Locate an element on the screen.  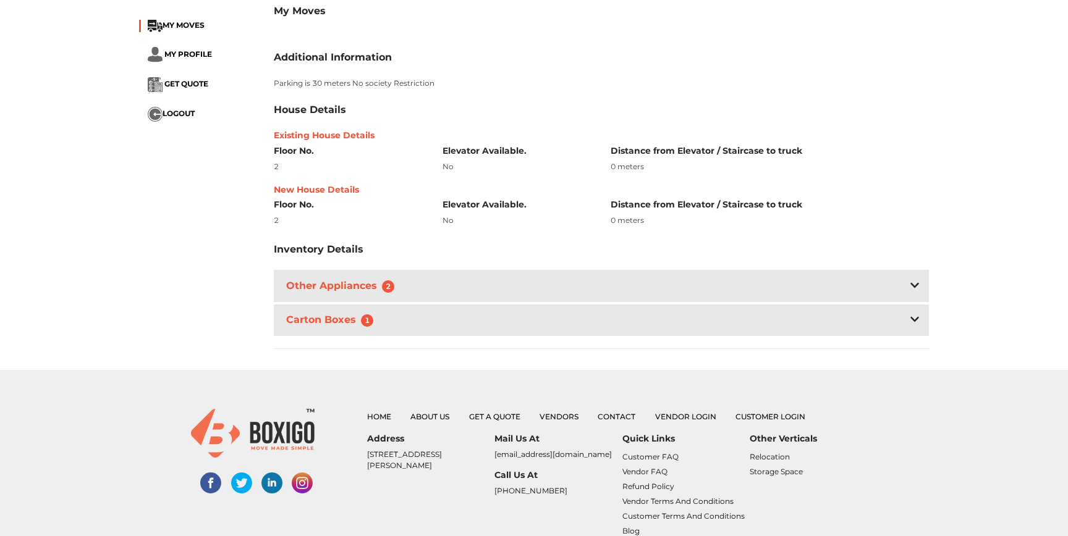
a: Home is located at coordinates (379, 416).